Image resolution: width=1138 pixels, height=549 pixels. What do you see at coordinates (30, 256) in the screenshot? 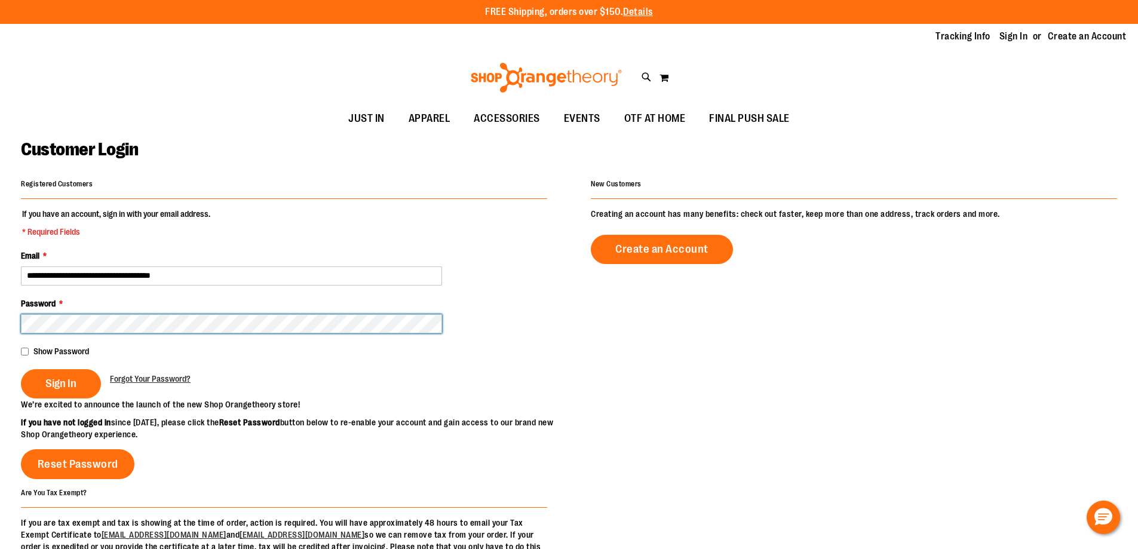
I see `span: Email` at bounding box center [30, 256].